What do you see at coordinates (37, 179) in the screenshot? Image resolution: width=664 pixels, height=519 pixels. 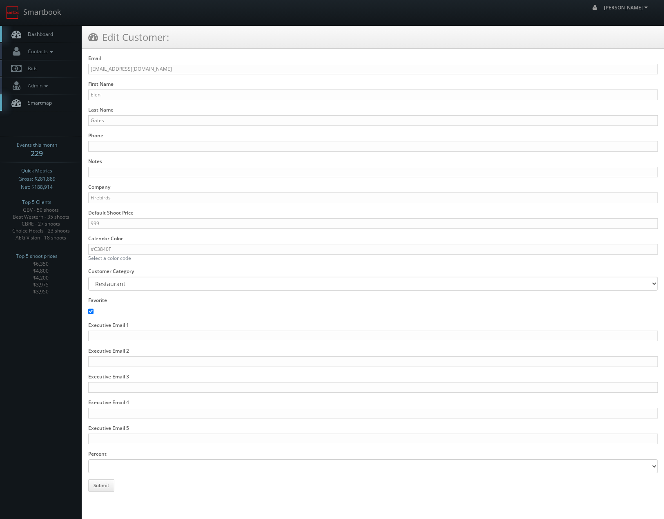 I see `span: Gross: $281,889` at bounding box center [37, 179].